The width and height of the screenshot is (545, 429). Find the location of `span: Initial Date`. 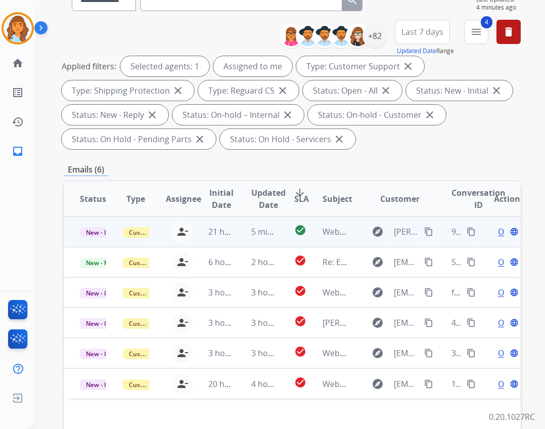

span: Initial Date is located at coordinates (222, 199).